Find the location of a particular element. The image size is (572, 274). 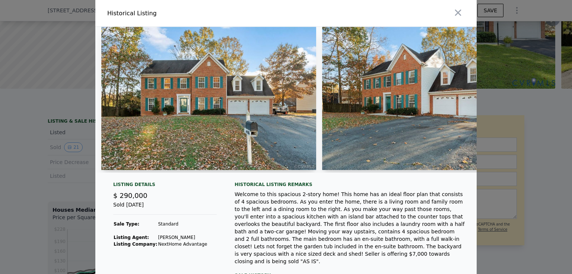

div: Historical Listing is located at coordinates (195, 13).